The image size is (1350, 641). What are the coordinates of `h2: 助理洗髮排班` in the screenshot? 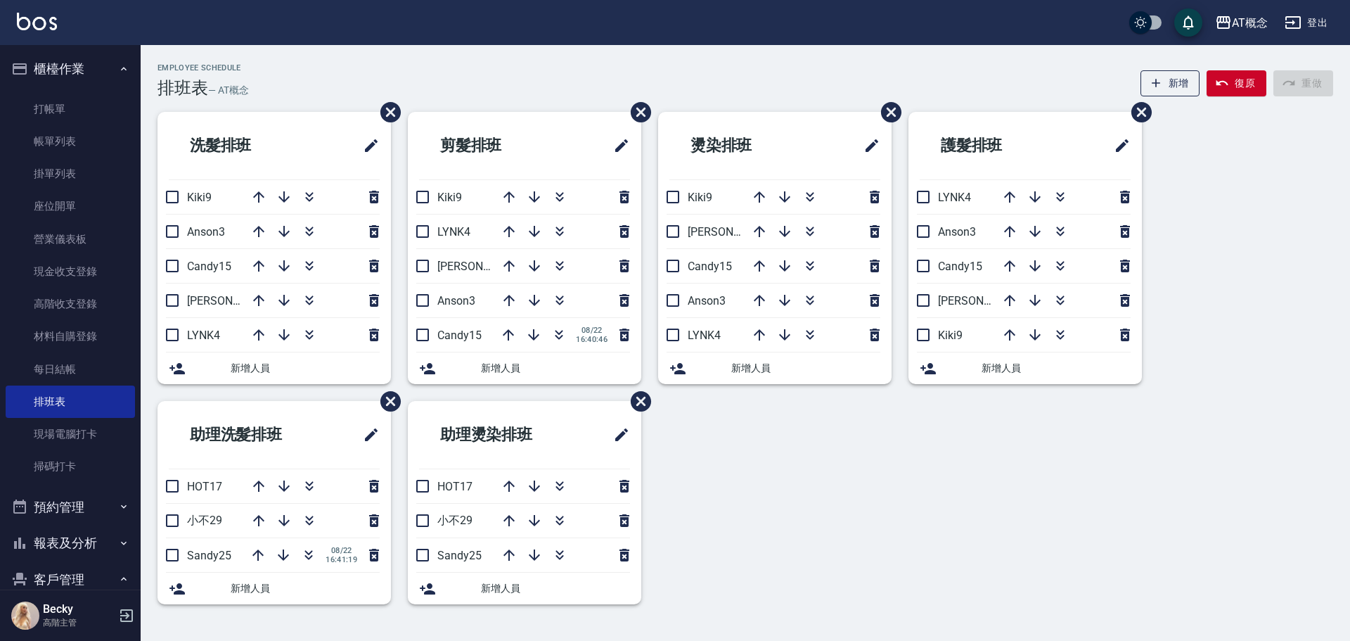 It's located at (248, 435).